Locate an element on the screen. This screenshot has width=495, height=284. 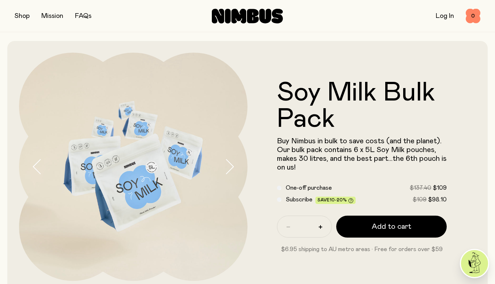
span: Add to cart is located at coordinates (391, 227).